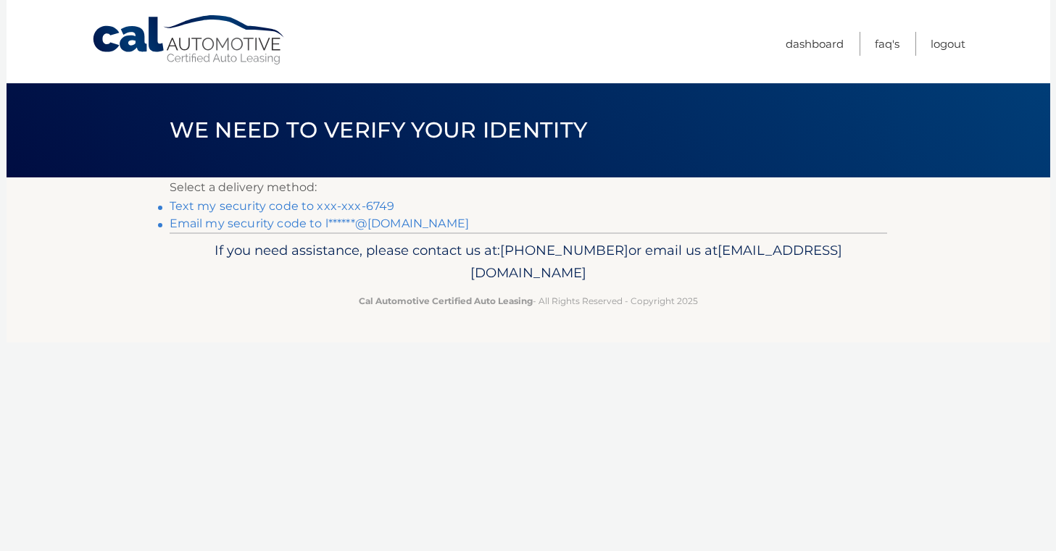 Image resolution: width=1056 pixels, height=551 pixels. I want to click on a: Text my security code to xxx-xxx-6749, so click(282, 206).